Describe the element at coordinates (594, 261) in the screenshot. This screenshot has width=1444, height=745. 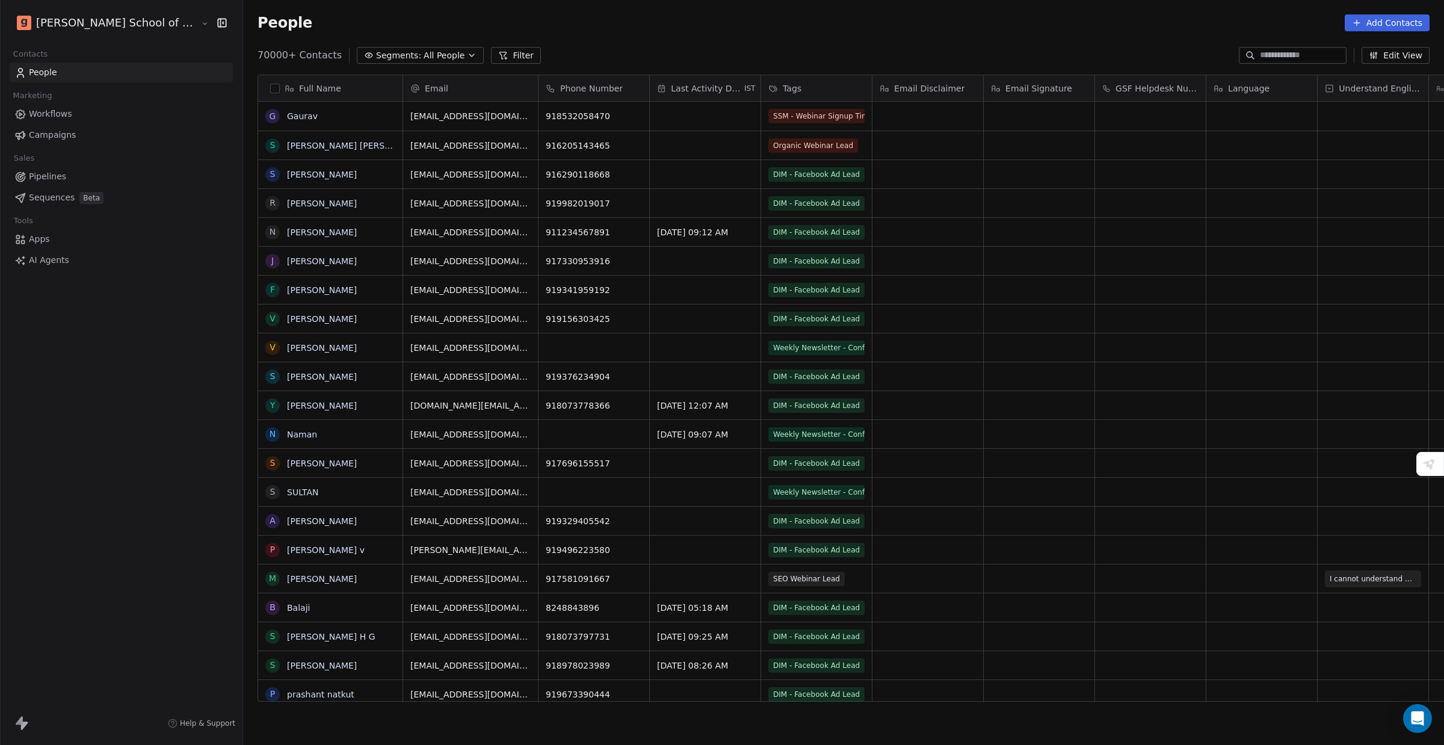
I see `span: 917330953916` at that location.